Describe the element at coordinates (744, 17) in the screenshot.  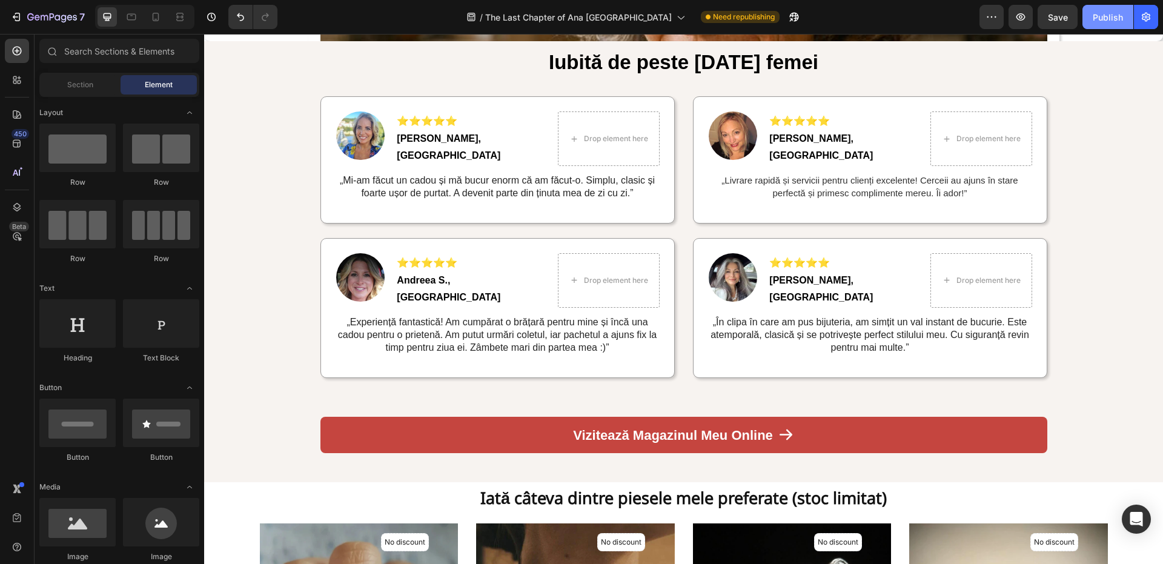
I see `span: Need republishing` at that location.